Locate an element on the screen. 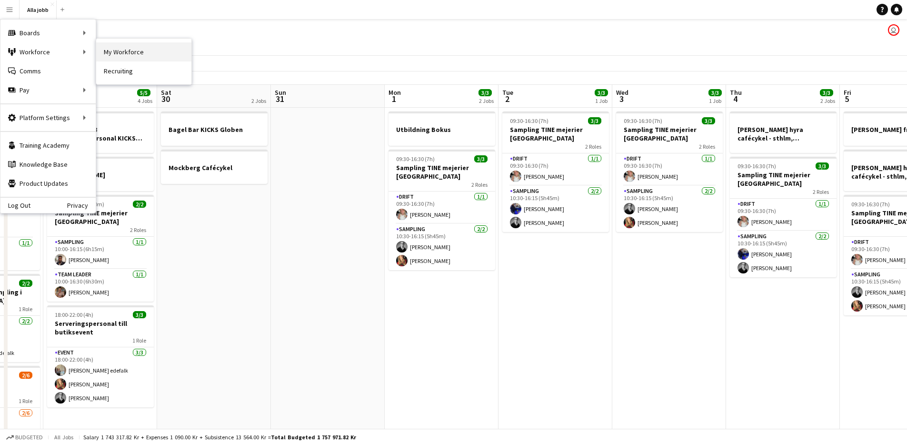 The height and width of the screenshot is (445, 907). span: 5/5 is located at coordinates (144, 92).